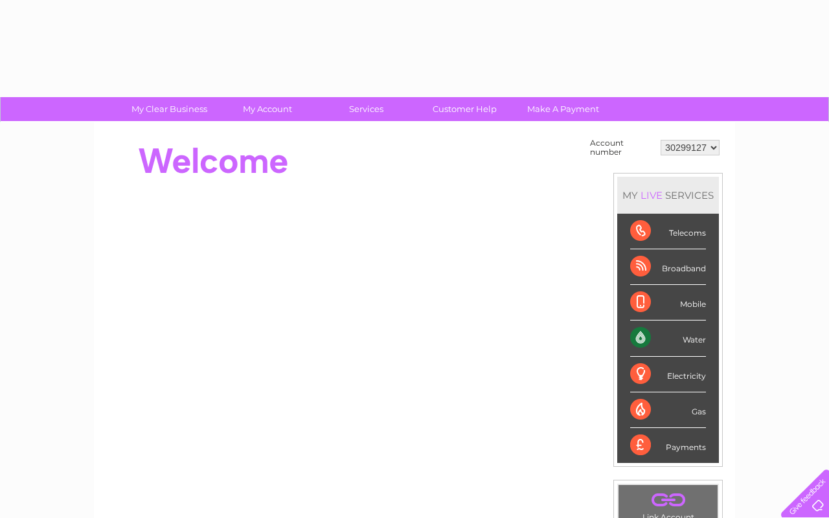 The width and height of the screenshot is (829, 518). I want to click on div: Mobile, so click(668, 303).